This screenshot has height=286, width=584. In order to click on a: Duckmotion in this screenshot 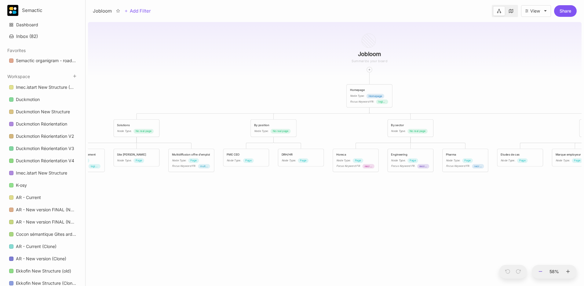, I will do `click(42, 99)`.